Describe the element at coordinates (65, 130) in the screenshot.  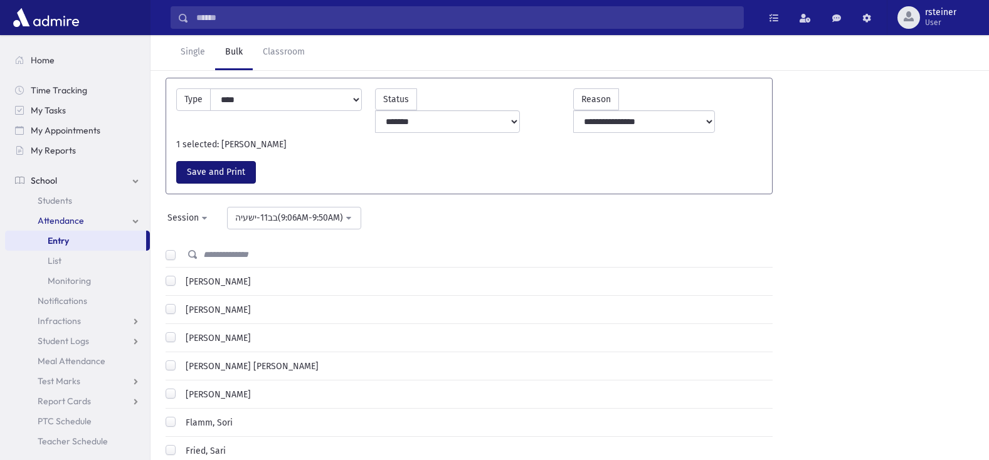
I see `span: My Appointments` at that location.